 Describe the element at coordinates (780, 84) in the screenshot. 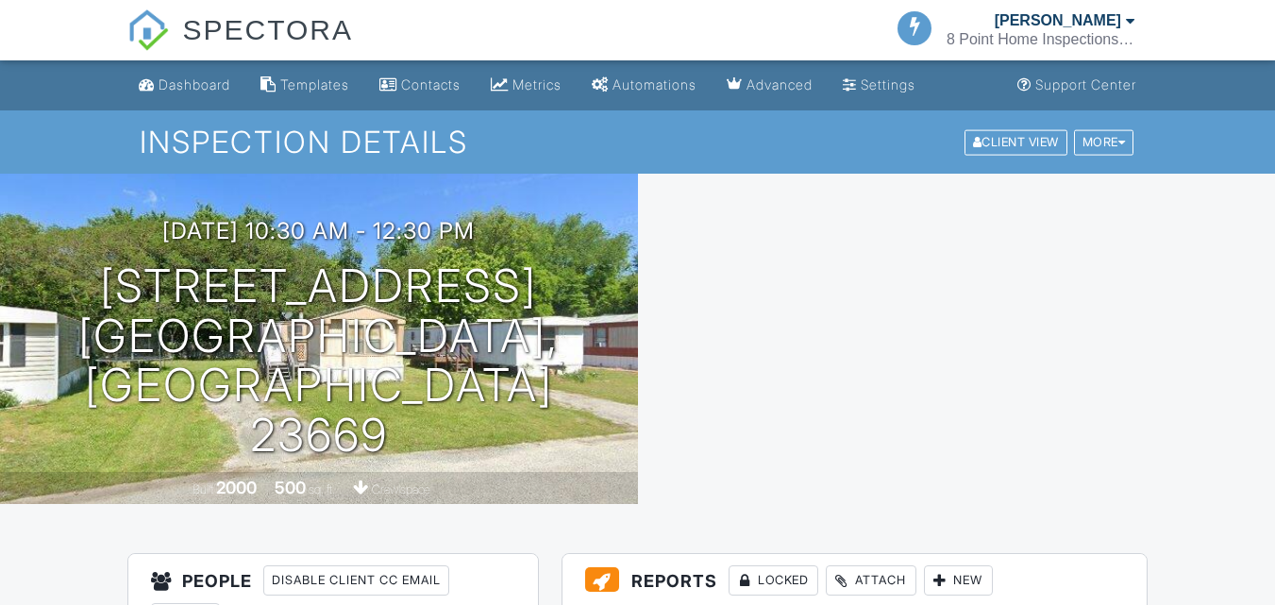

I see `div: Advanced` at that location.